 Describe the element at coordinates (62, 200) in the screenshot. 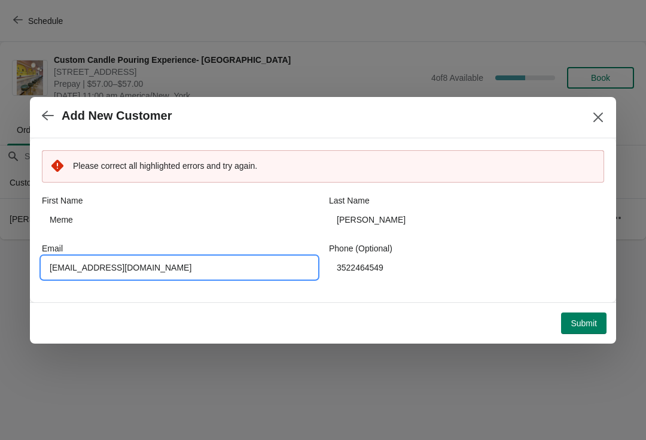

I see `label: First Name` at that location.